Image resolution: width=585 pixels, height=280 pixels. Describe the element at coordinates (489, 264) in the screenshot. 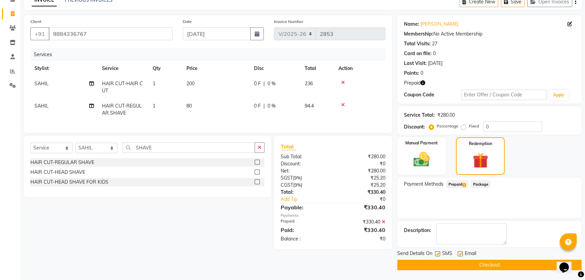

I see `button: Checkout` at that location.